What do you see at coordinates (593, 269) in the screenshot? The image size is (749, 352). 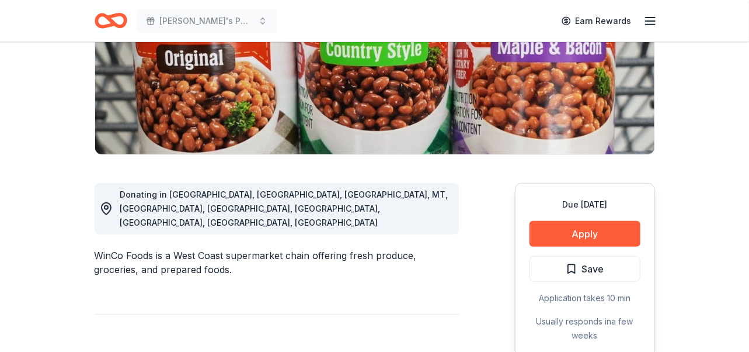 I see `span: Save` at bounding box center [593, 269].